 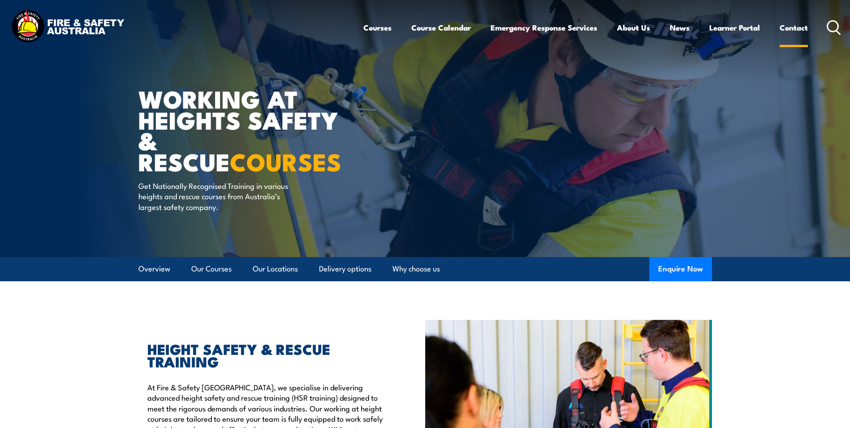 I want to click on h1: WORKING AT HEIGHTS SAFETY & RESCUE, so click(x=249, y=130).